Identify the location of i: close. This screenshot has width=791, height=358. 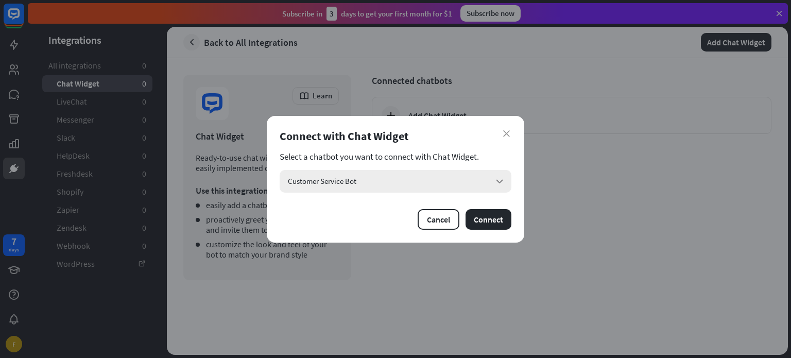
(506, 133).